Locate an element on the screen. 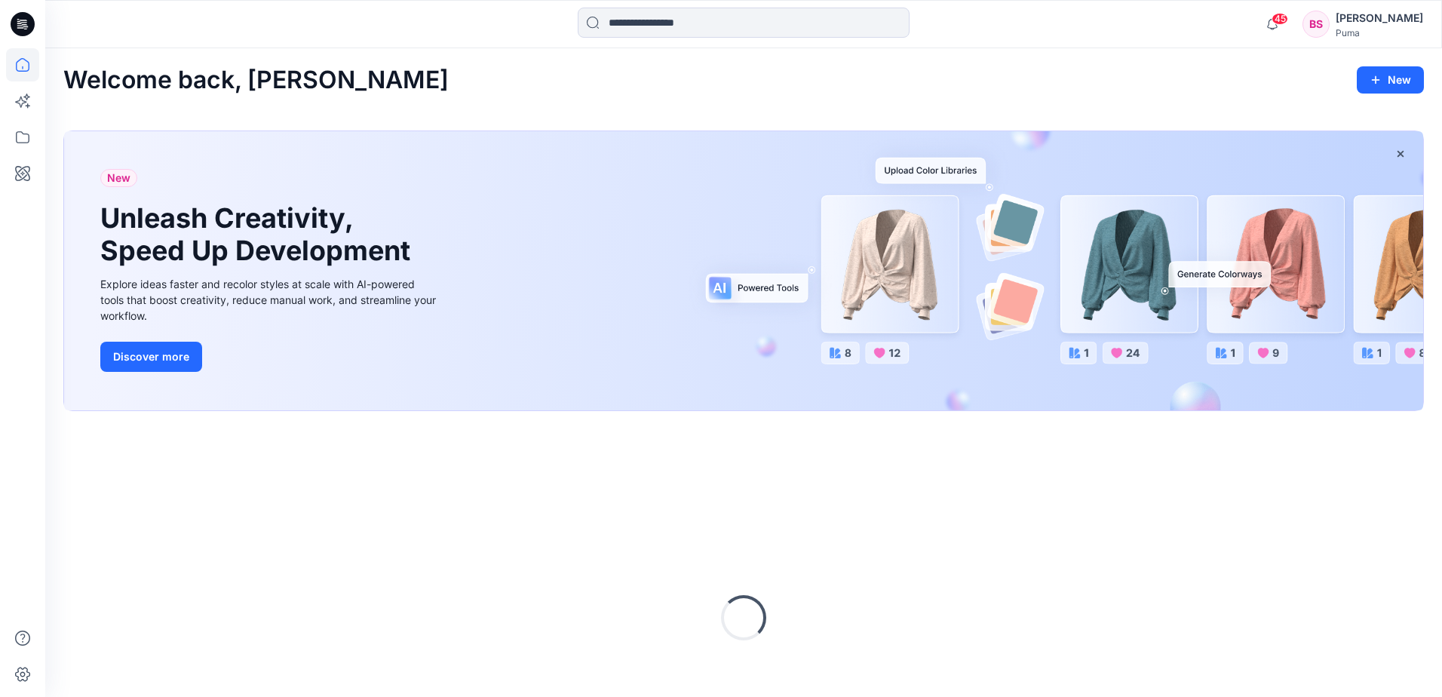  div: Explore ideas faster and recolor styles at scale with AI-powered tools that boost creativity, red... is located at coordinates (270, 299).